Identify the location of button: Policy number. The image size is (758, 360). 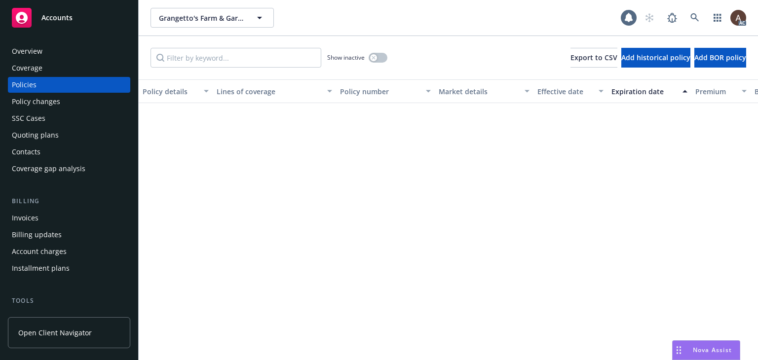
(386, 91).